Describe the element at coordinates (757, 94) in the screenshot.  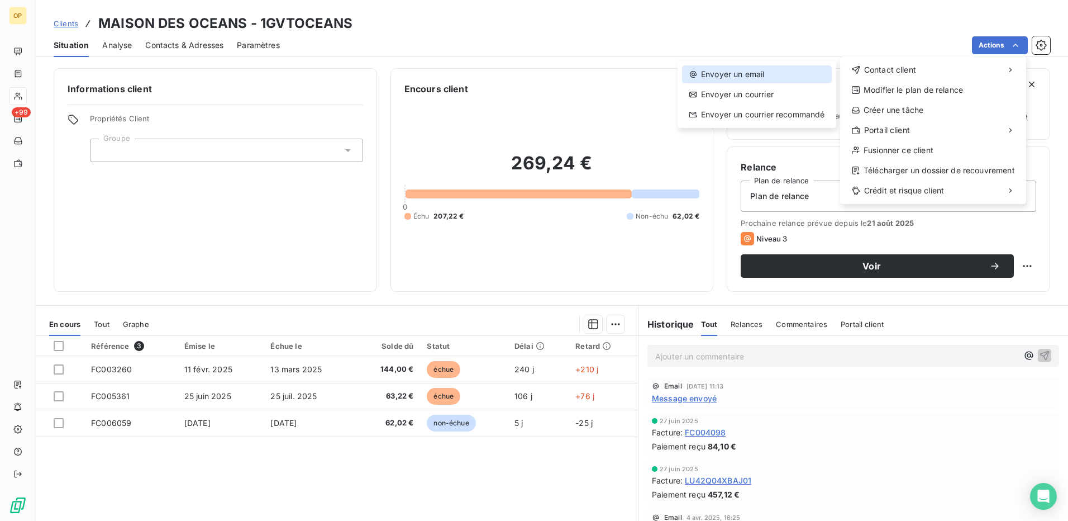
I see `div: Envoyer un courrier` at that location.